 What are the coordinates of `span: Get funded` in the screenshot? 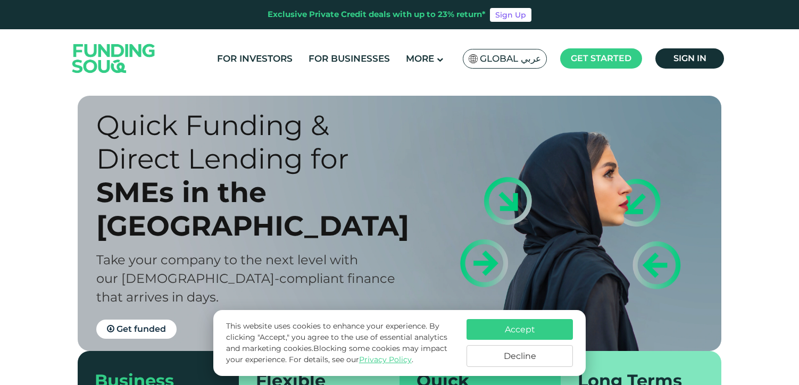 It's located at (141, 329).